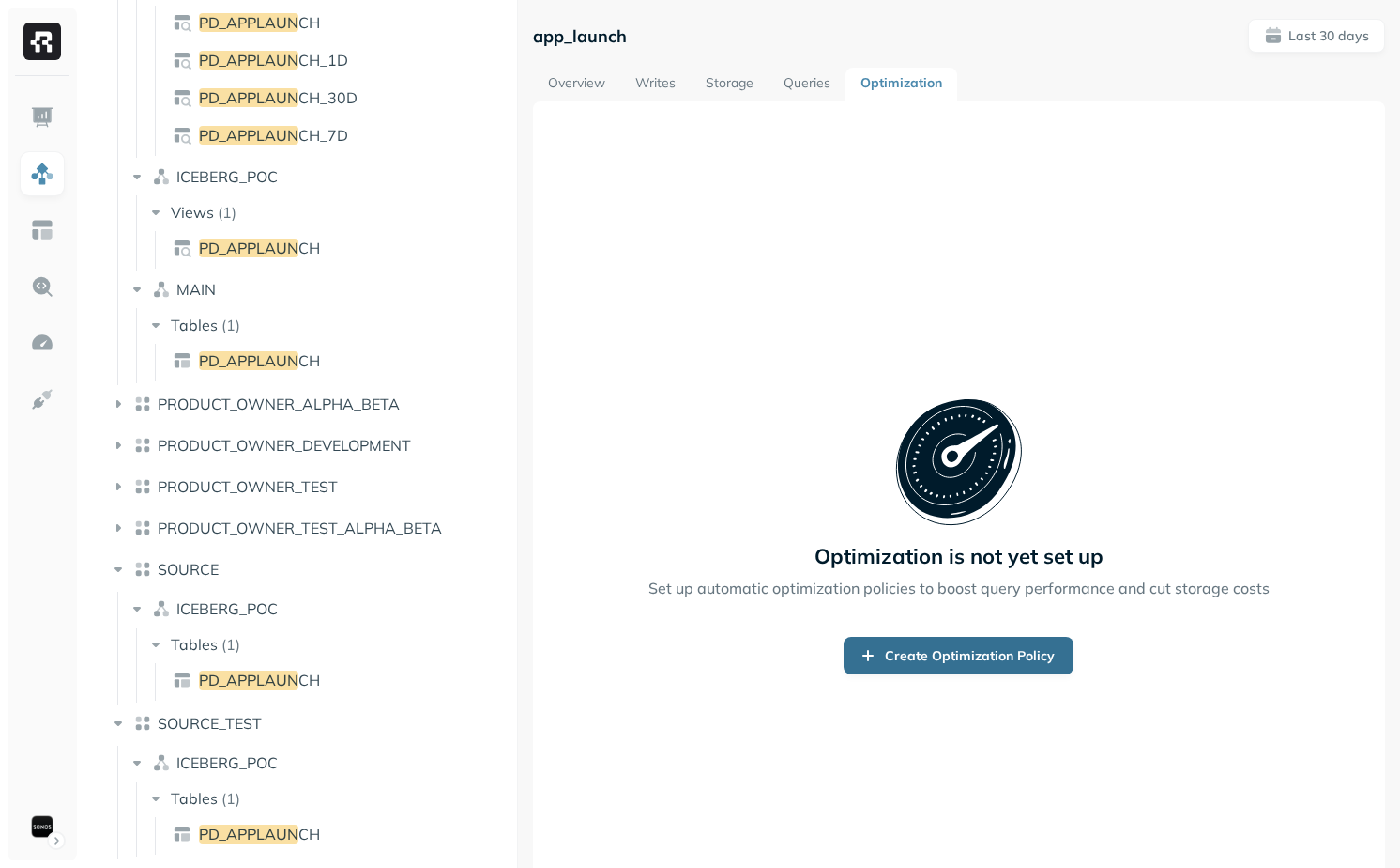 The width and height of the screenshot is (1400, 868). What do you see at coordinates (42, 174) in the screenshot?
I see `img: Assets` at bounding box center [42, 174].